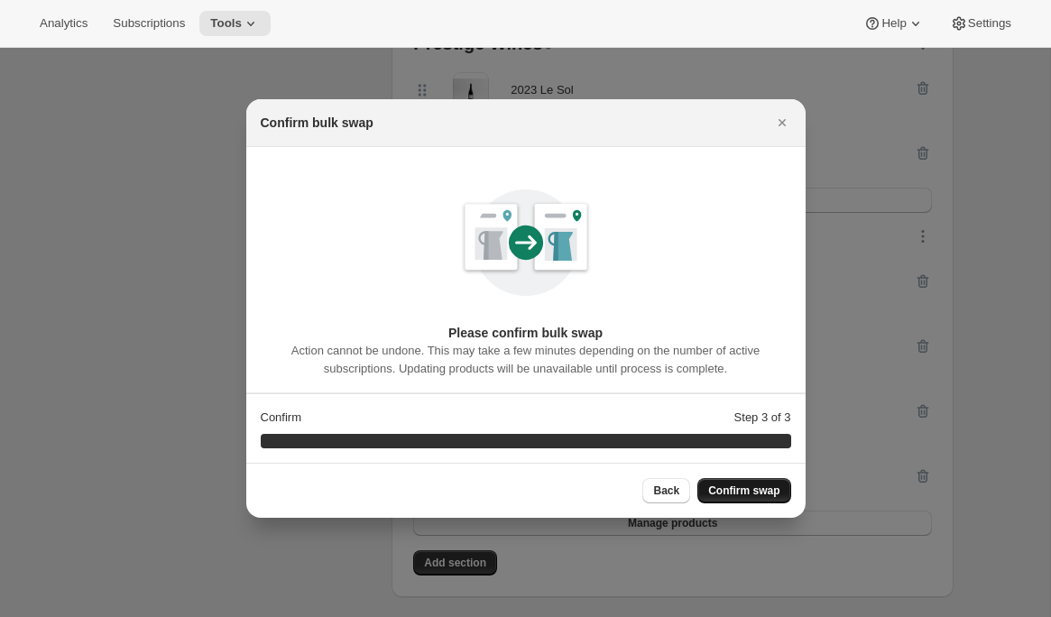  Describe the element at coordinates (525, 359) in the screenshot. I see `span: Action cannot be undone. This may take a few minutes depending on the number of active subscripti...` at that location.